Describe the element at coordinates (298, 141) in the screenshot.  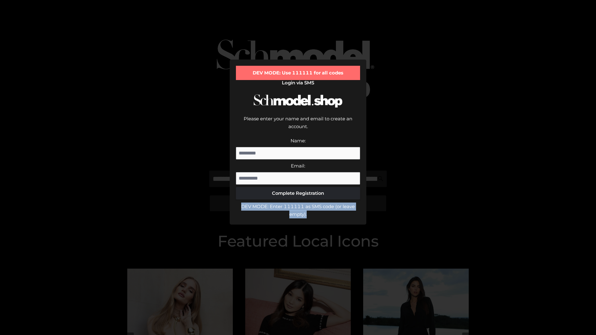
I see `label: Name:` at that location.